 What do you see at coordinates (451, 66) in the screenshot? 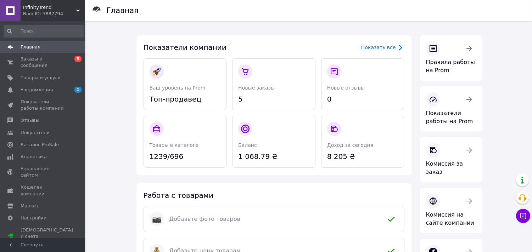
I see `span: Правила работы на Prom` at bounding box center [451, 66].